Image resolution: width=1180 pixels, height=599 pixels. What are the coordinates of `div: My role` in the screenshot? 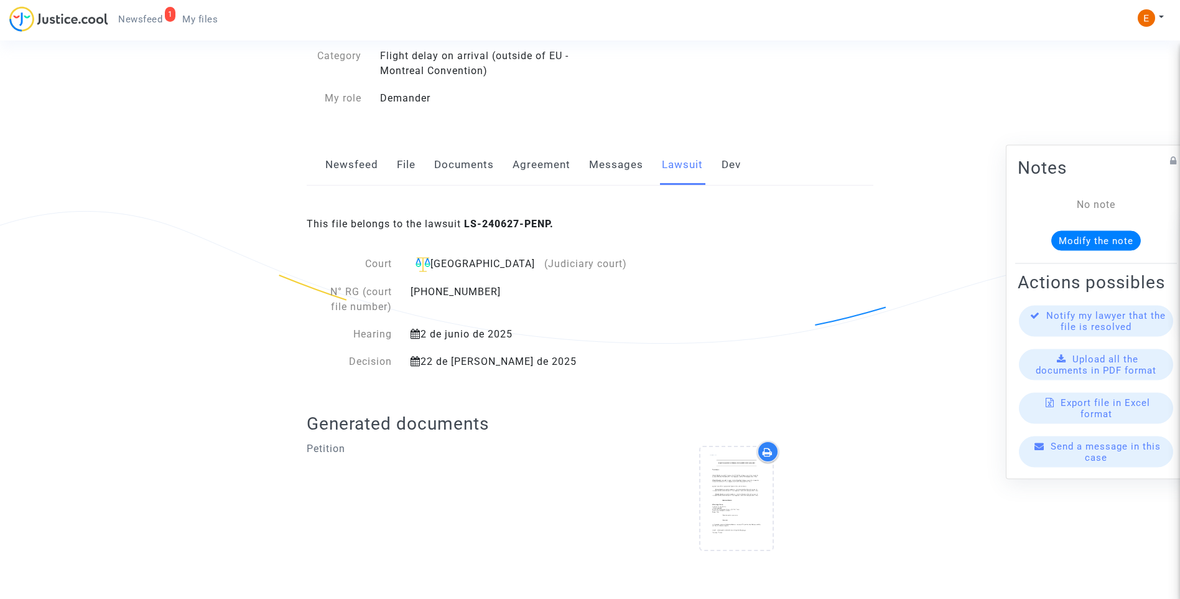 It's located at (334, 98).